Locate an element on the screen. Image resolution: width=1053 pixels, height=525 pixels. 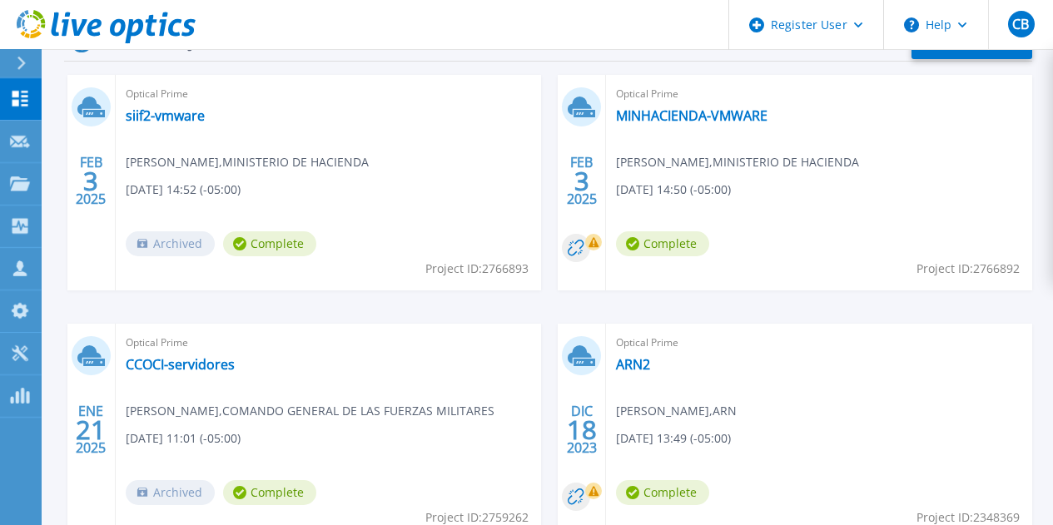
span: 21 is located at coordinates (91, 430).